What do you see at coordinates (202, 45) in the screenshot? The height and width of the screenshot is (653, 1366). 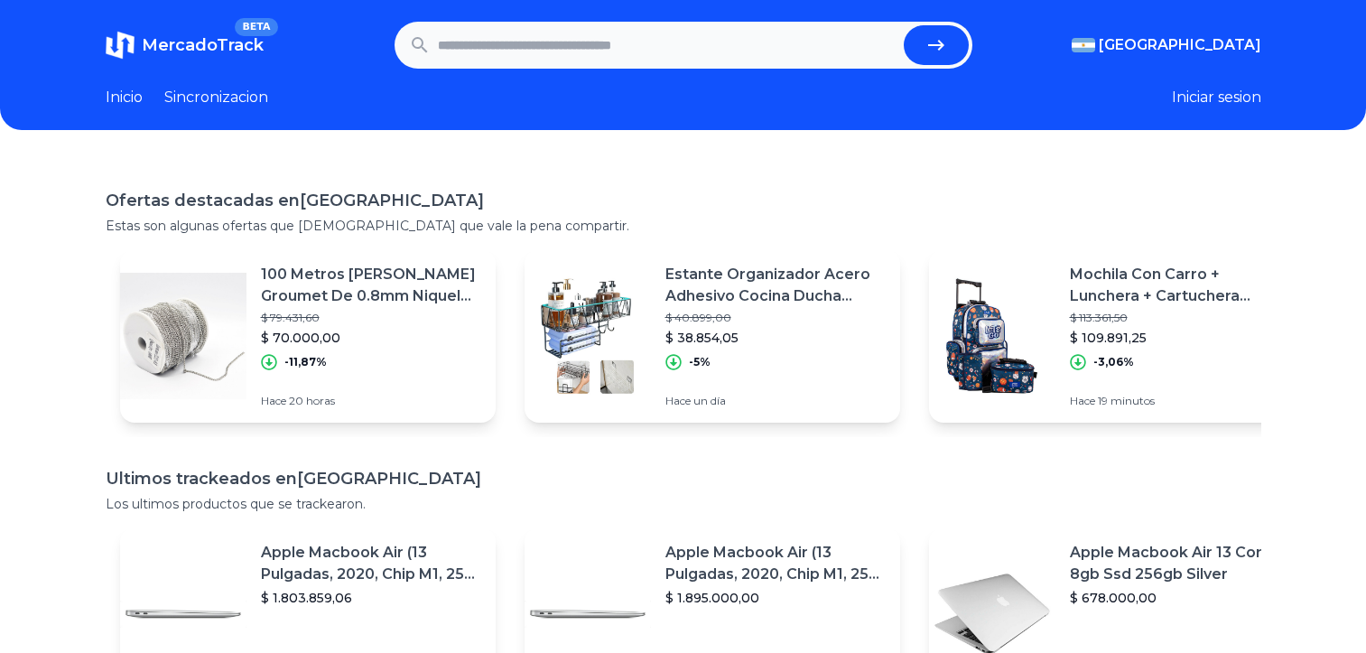 I see `span: MercadoTrack` at bounding box center [202, 45].